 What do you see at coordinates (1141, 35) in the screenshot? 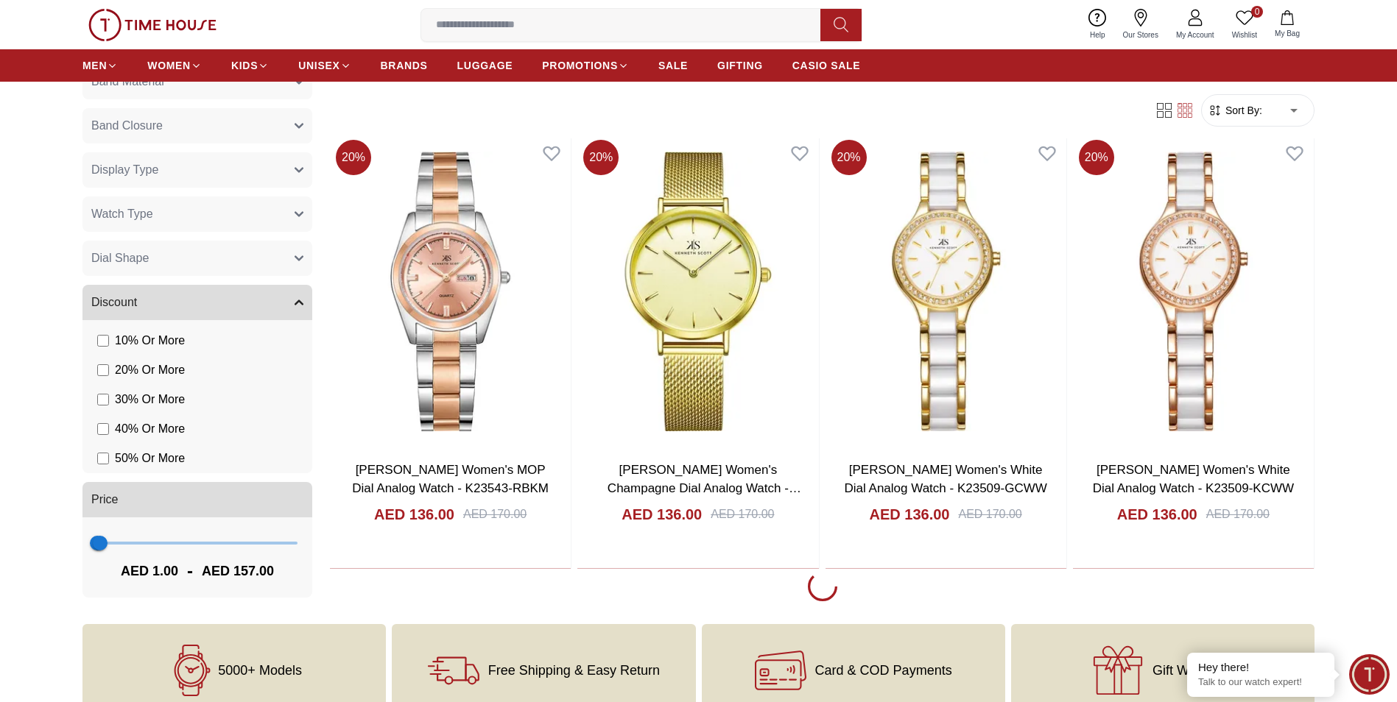
I see `span: Our Stores` at bounding box center [1141, 35].